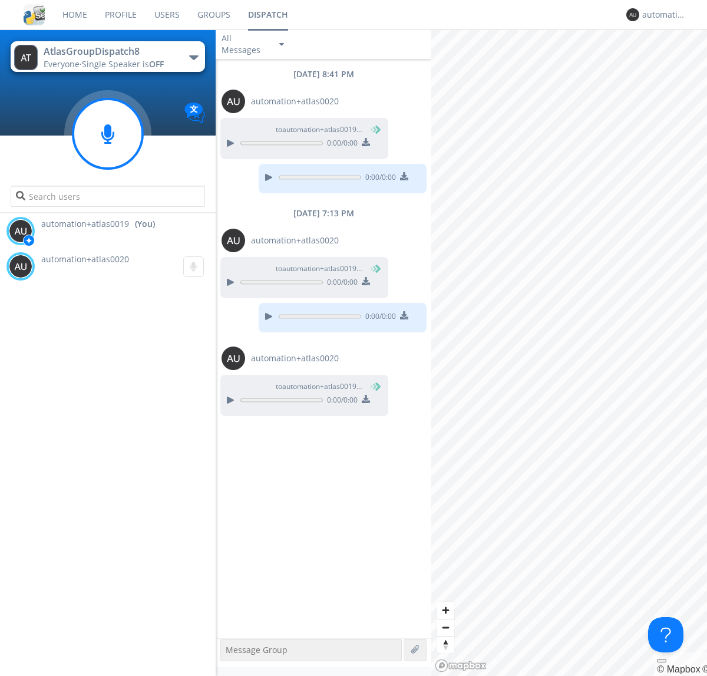 The image size is (707, 676). Describe the element at coordinates (195, 113) in the screenshot. I see `img: Translation enabled` at that location.